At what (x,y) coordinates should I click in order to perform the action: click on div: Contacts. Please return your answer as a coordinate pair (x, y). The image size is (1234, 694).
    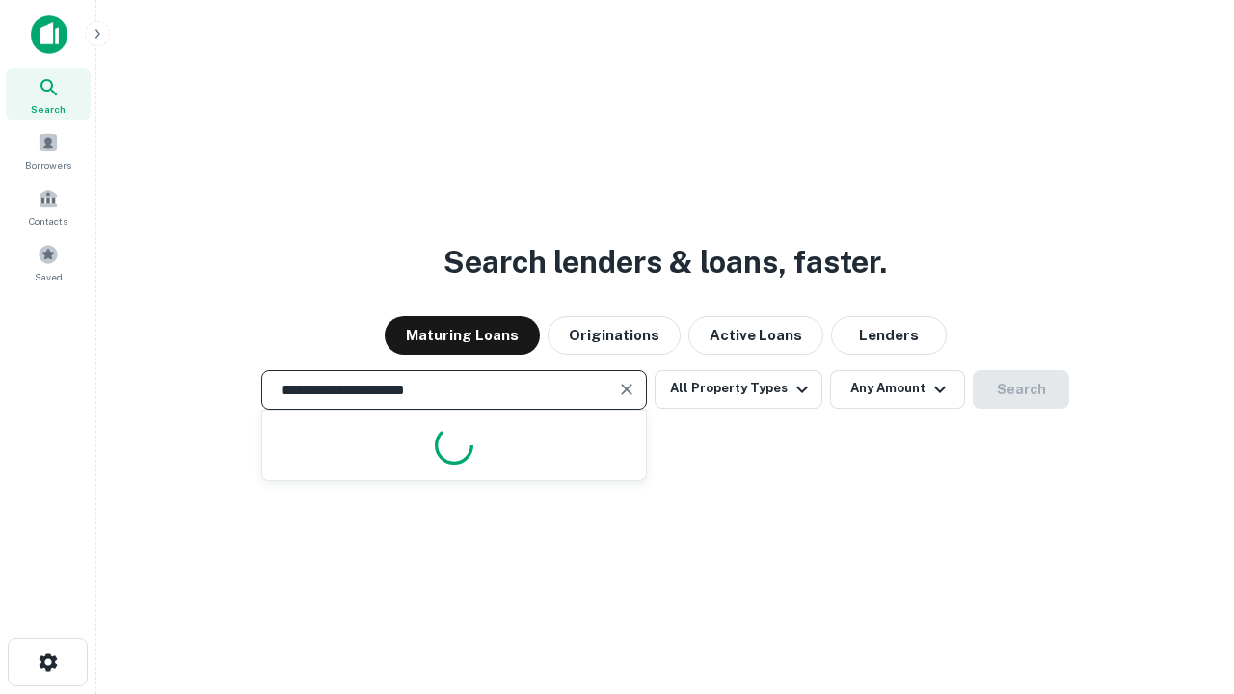
    Looking at the image, I should click on (48, 206).